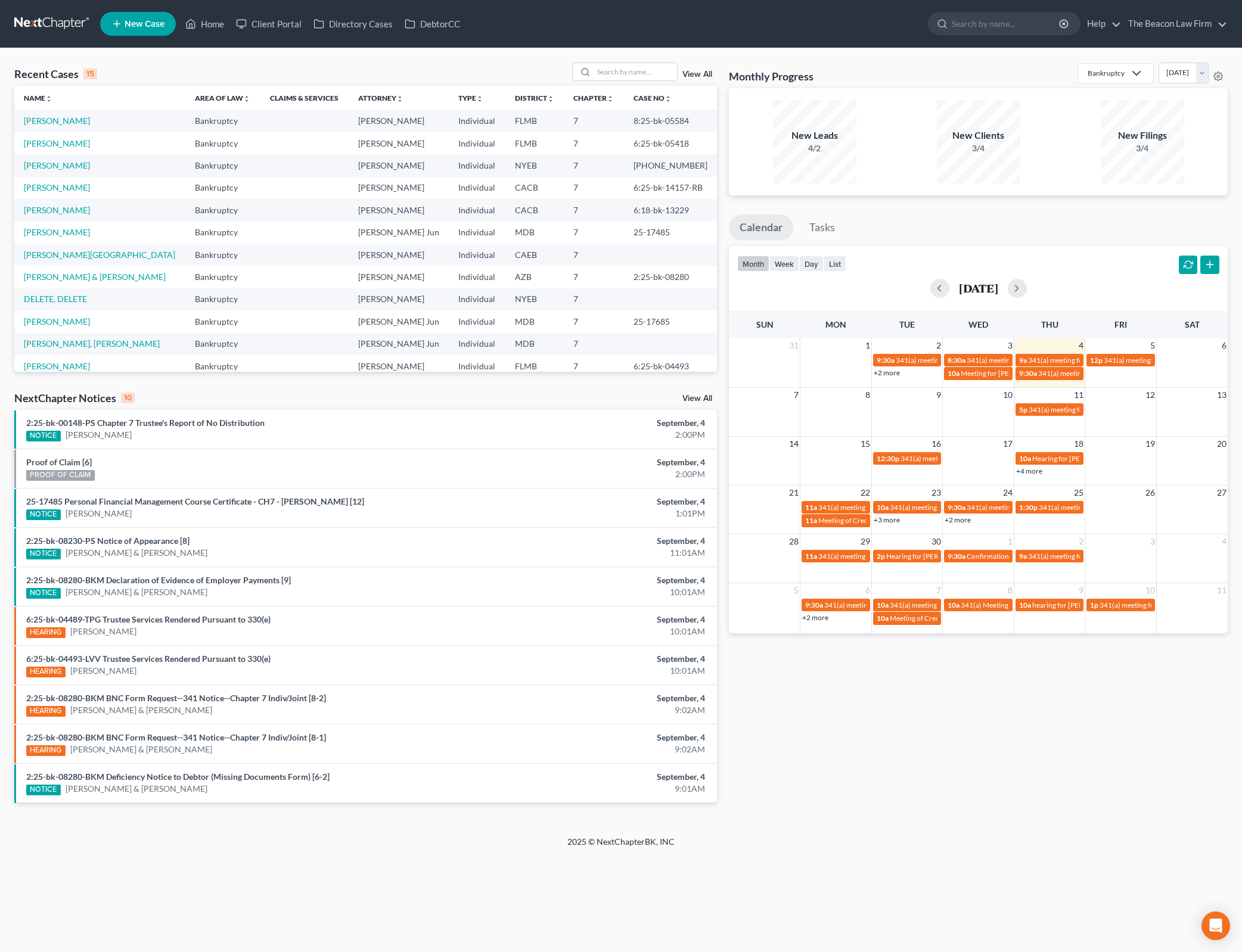 The height and width of the screenshot is (952, 1242). What do you see at coordinates (534, 276) in the screenshot?
I see `td: AZB` at bounding box center [534, 276].